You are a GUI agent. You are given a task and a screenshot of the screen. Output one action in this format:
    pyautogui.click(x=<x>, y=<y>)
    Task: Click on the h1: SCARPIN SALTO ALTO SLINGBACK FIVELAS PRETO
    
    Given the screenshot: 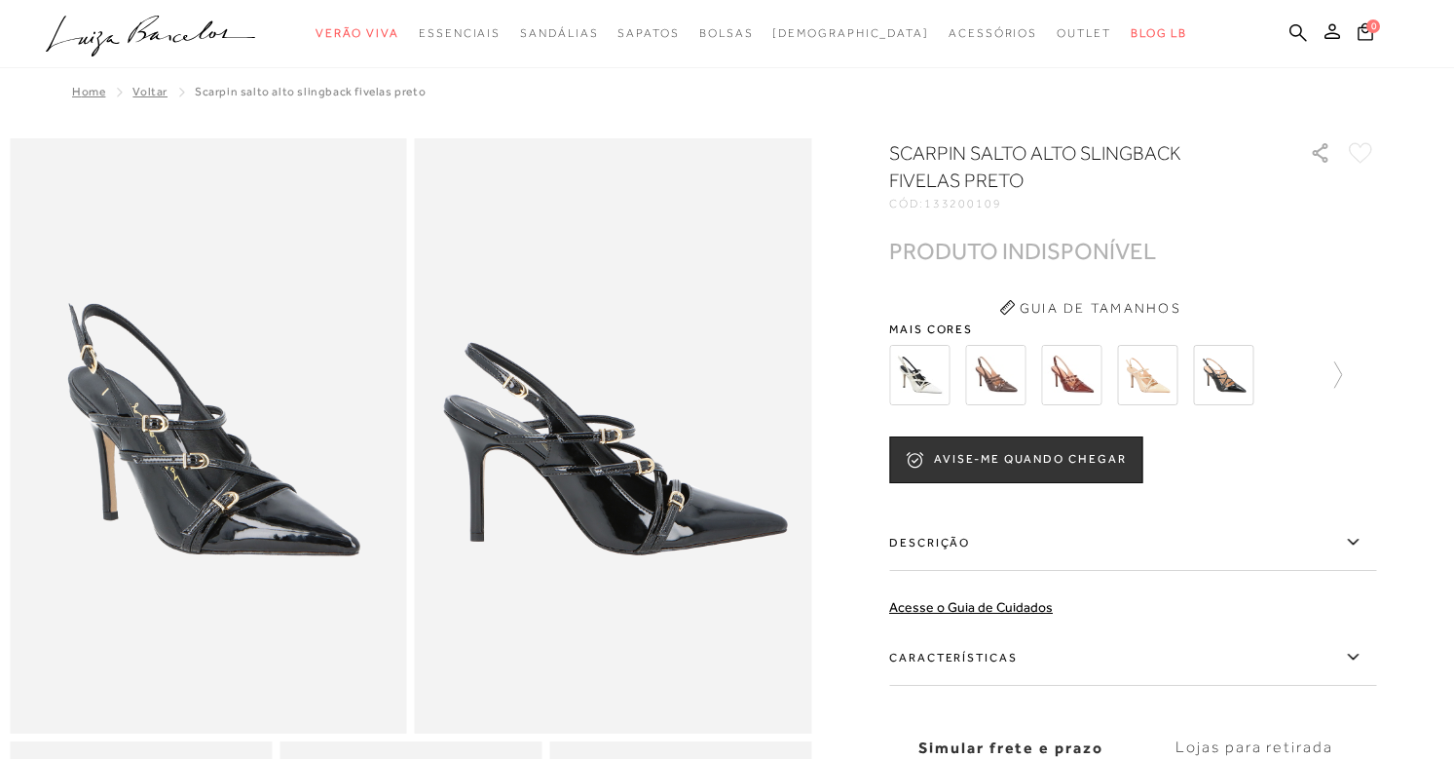 What is the action you would take?
    pyautogui.click(x=1071, y=167)
    